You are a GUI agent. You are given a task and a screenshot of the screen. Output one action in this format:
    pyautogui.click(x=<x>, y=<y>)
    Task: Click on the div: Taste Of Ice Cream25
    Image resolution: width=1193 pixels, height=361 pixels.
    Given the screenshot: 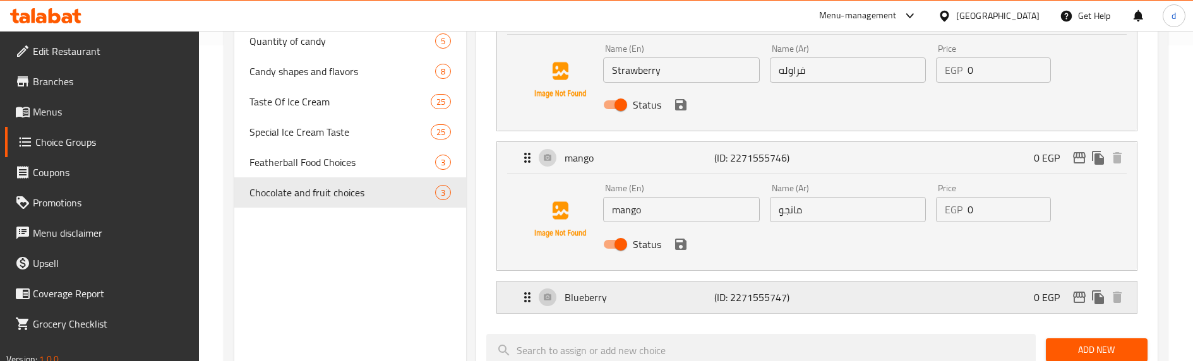 What is the action you would take?
    pyautogui.click(x=351, y=102)
    